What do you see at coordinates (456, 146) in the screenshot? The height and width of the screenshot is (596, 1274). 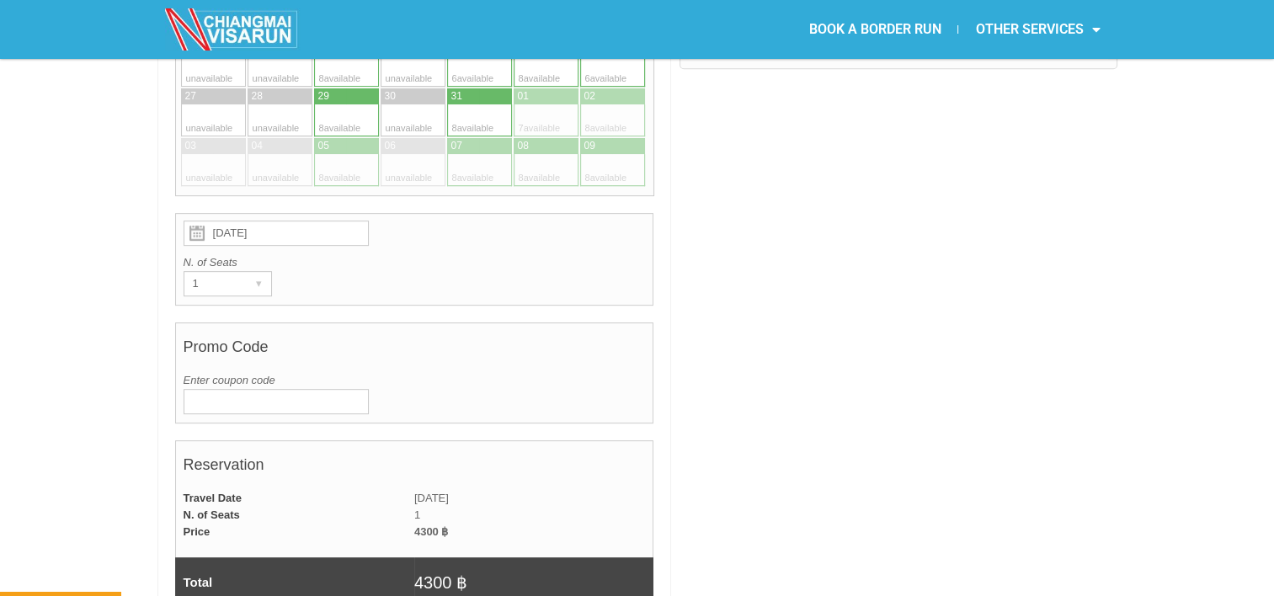 I see `div: 07` at bounding box center [456, 146].